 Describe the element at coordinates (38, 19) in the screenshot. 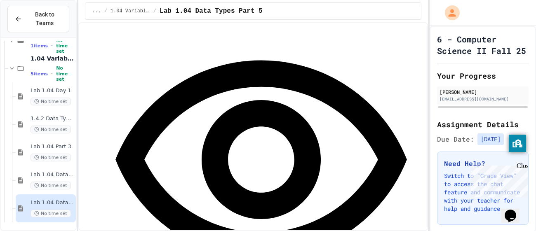

I see `button: Back to Teams` at that location.